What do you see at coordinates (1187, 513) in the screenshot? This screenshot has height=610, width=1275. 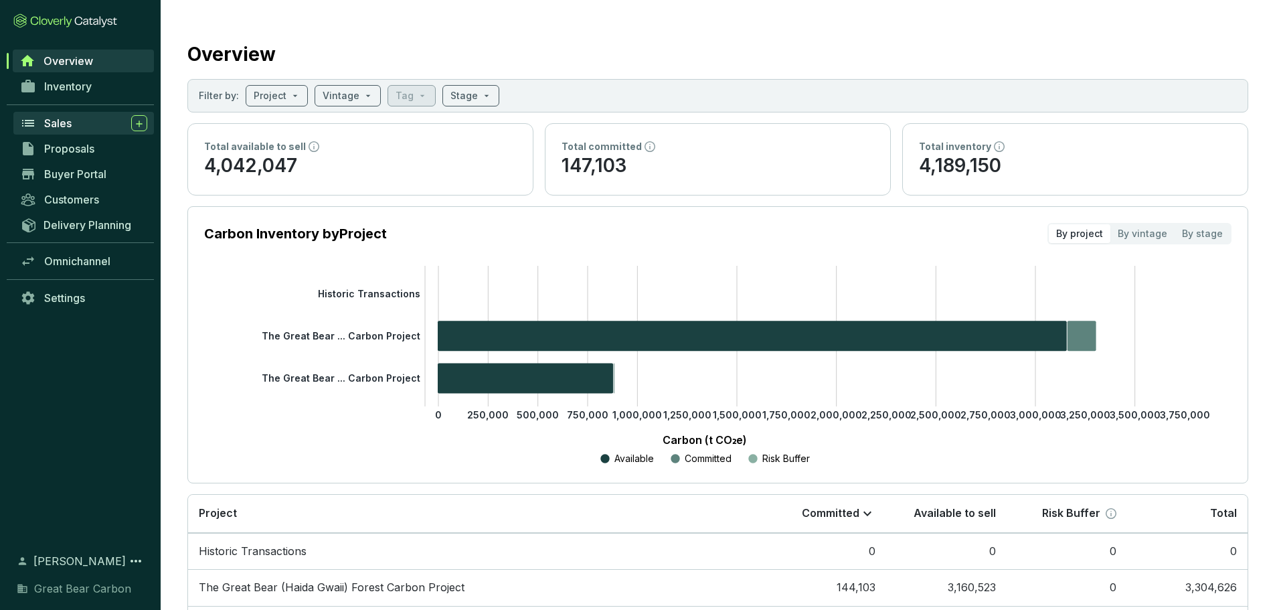 I see `th: Total` at bounding box center [1187, 513].